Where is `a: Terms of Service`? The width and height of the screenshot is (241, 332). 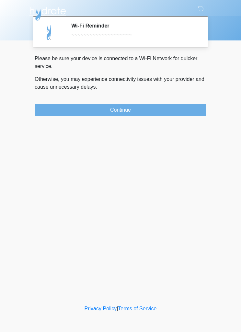 a: Terms of Service is located at coordinates (137, 308).